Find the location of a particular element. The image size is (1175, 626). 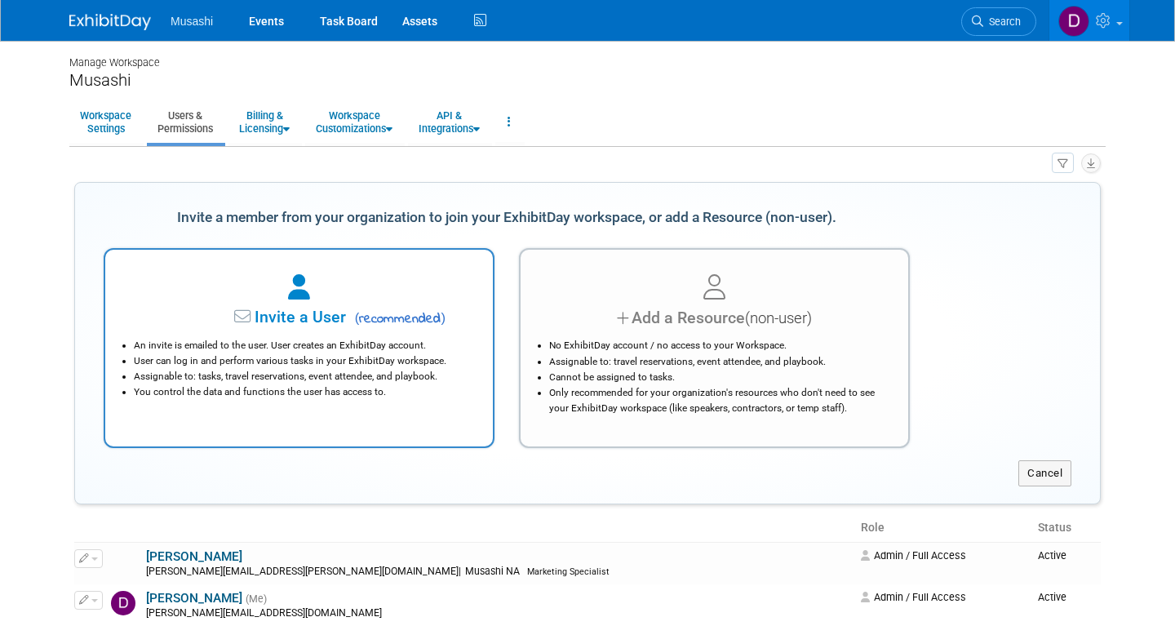

li: Assignable to: travel reservations, event attendee, and playbook. is located at coordinates (718, 362).